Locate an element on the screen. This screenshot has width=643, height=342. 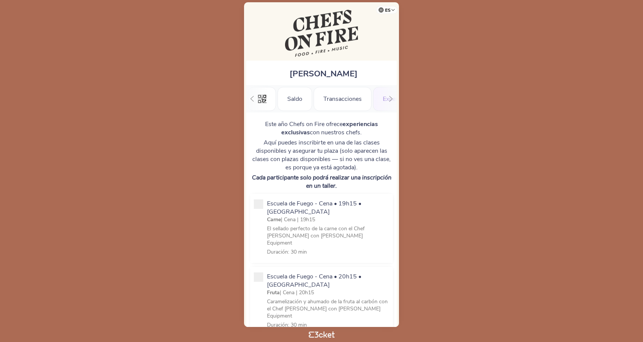
div: Saldo is located at coordinates (295, 99).